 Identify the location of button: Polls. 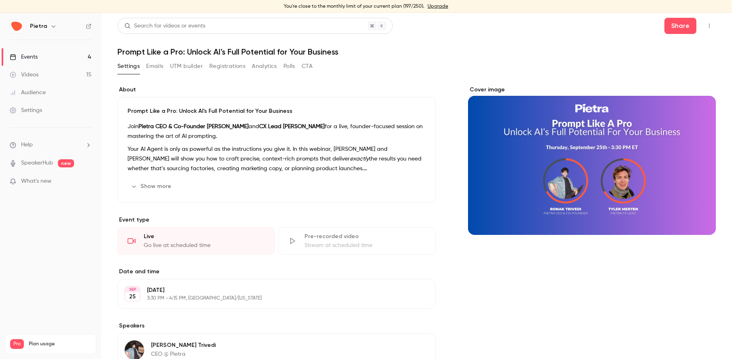
(289, 66).